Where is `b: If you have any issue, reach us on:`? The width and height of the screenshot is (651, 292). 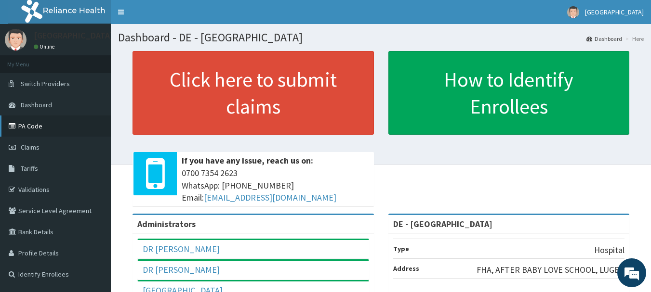 b: If you have any issue, reach us on: is located at coordinates (247, 160).